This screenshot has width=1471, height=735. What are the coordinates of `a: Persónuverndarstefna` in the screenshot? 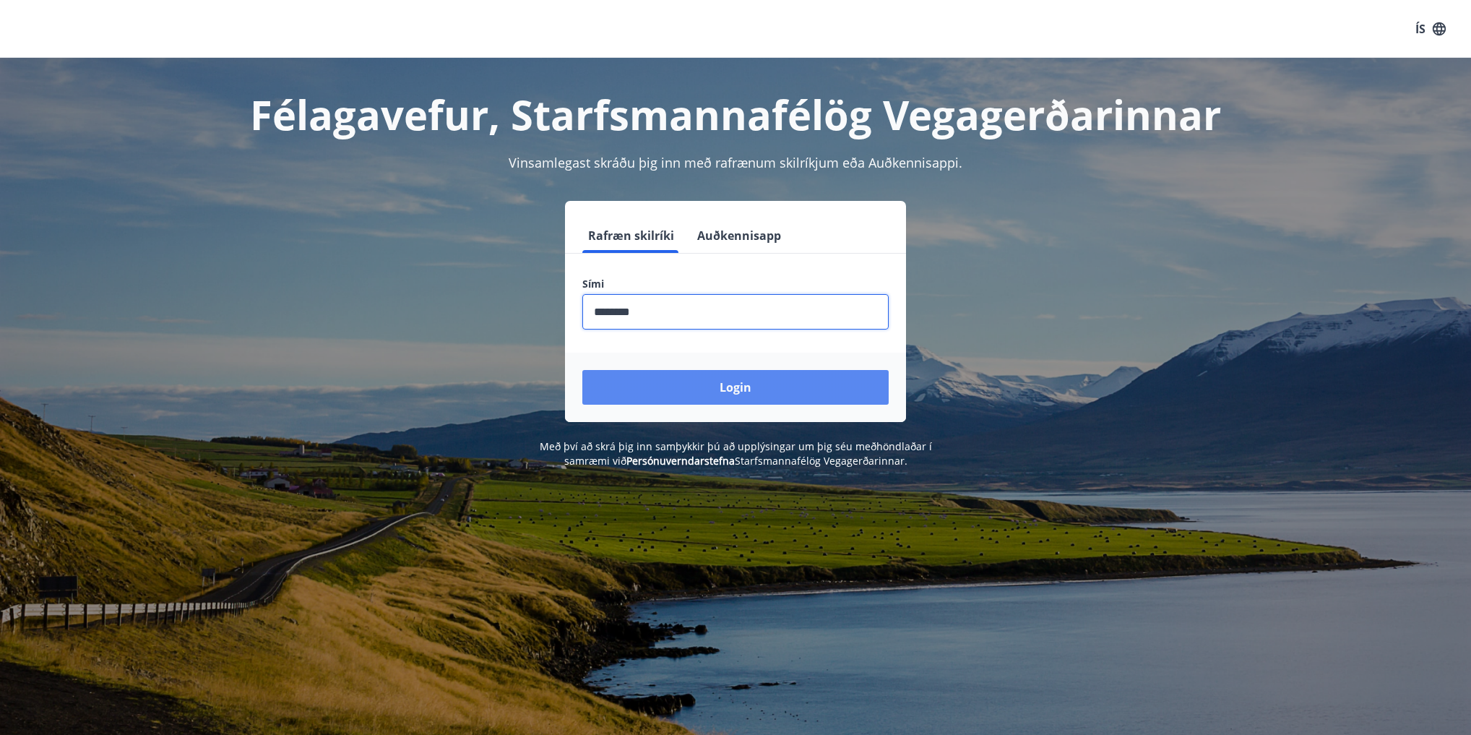 It's located at (681, 460).